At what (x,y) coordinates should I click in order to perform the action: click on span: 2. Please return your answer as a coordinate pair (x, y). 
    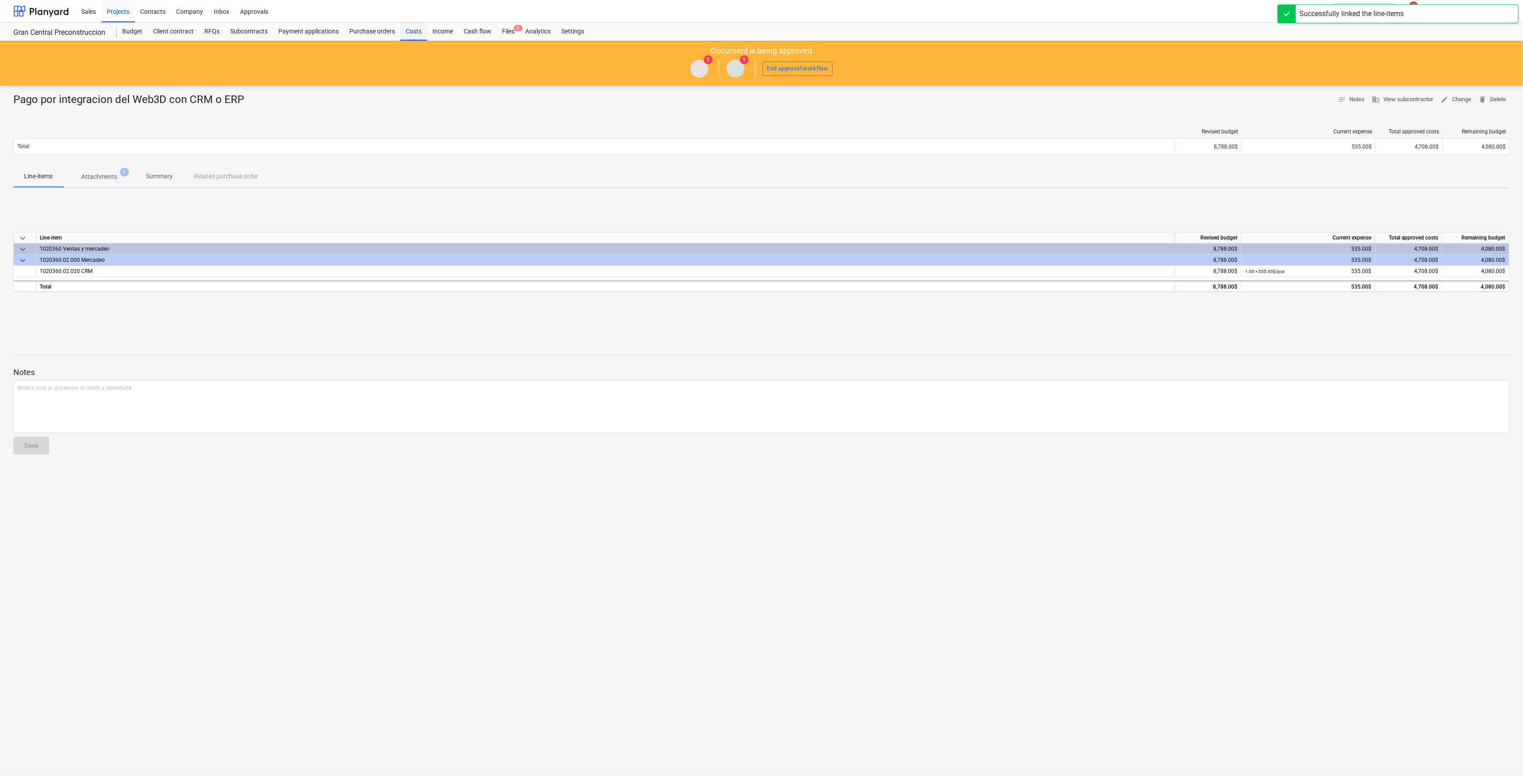
    Looking at the image, I should click on (518, 28).